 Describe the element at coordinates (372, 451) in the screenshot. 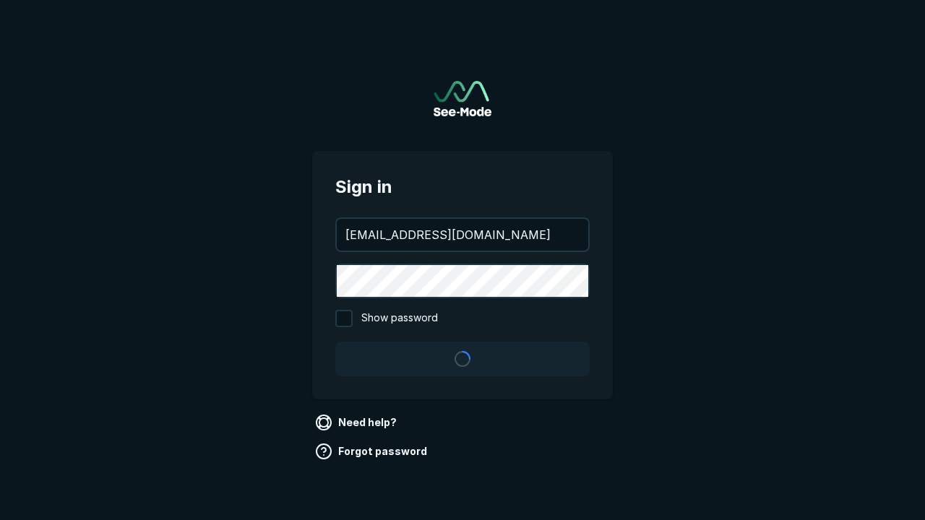

I see `a: Forgot password` at that location.